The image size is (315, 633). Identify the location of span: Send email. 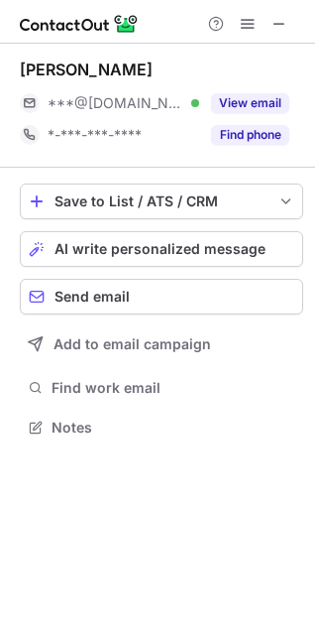
(92, 297).